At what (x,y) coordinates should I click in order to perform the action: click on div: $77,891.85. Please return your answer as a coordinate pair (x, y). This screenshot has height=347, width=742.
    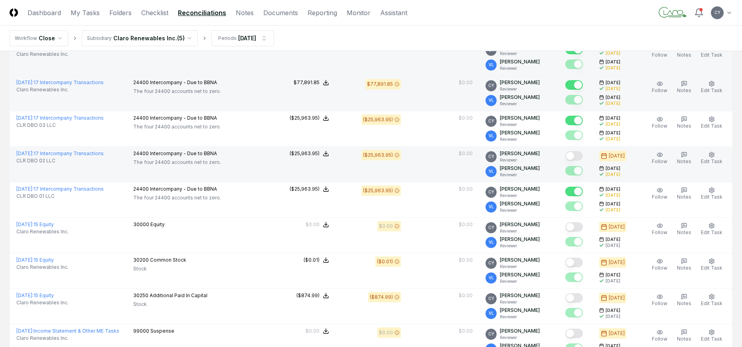
    Looking at the image, I should click on (380, 84).